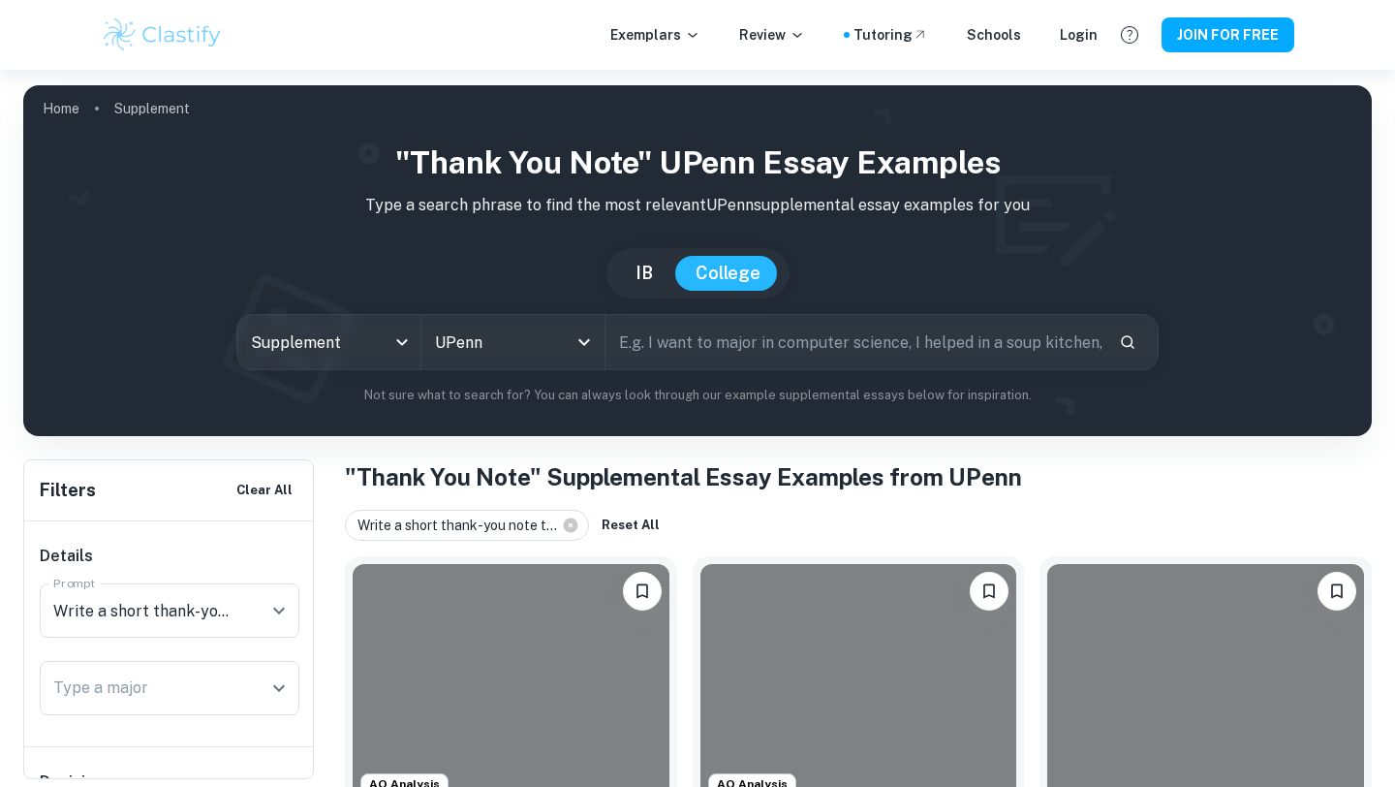 Image resolution: width=1395 pixels, height=787 pixels. Describe the element at coordinates (264, 490) in the screenshot. I see `button: Clear All` at that location.